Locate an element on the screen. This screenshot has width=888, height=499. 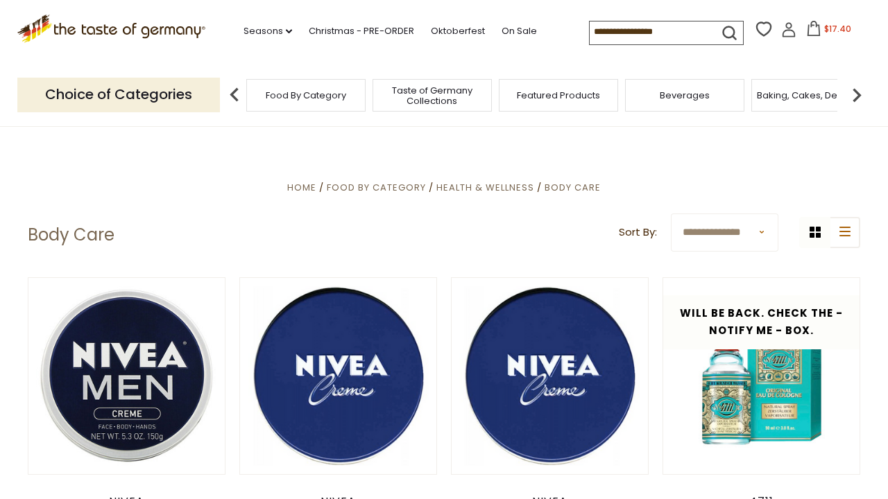
span: Baking, Cakes, Desserts is located at coordinates (810, 95).